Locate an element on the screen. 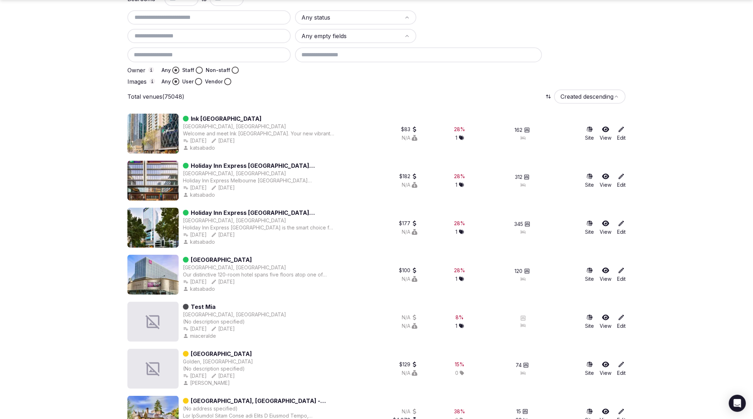  button: 38% is located at coordinates (460, 411).